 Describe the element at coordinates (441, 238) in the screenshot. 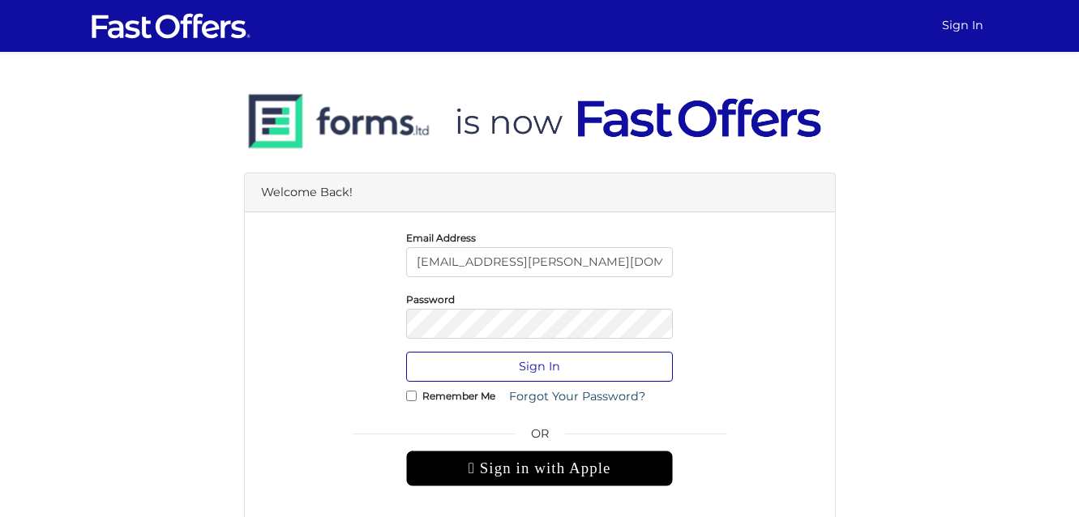

I see `label: Email Address` at that location.